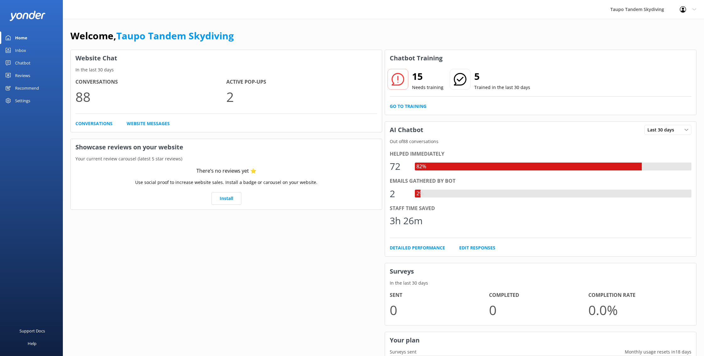 The image size is (704, 356). What do you see at coordinates (226, 171) in the screenshot?
I see `div: There’s no reviews yet ⭐` at bounding box center [226, 171].